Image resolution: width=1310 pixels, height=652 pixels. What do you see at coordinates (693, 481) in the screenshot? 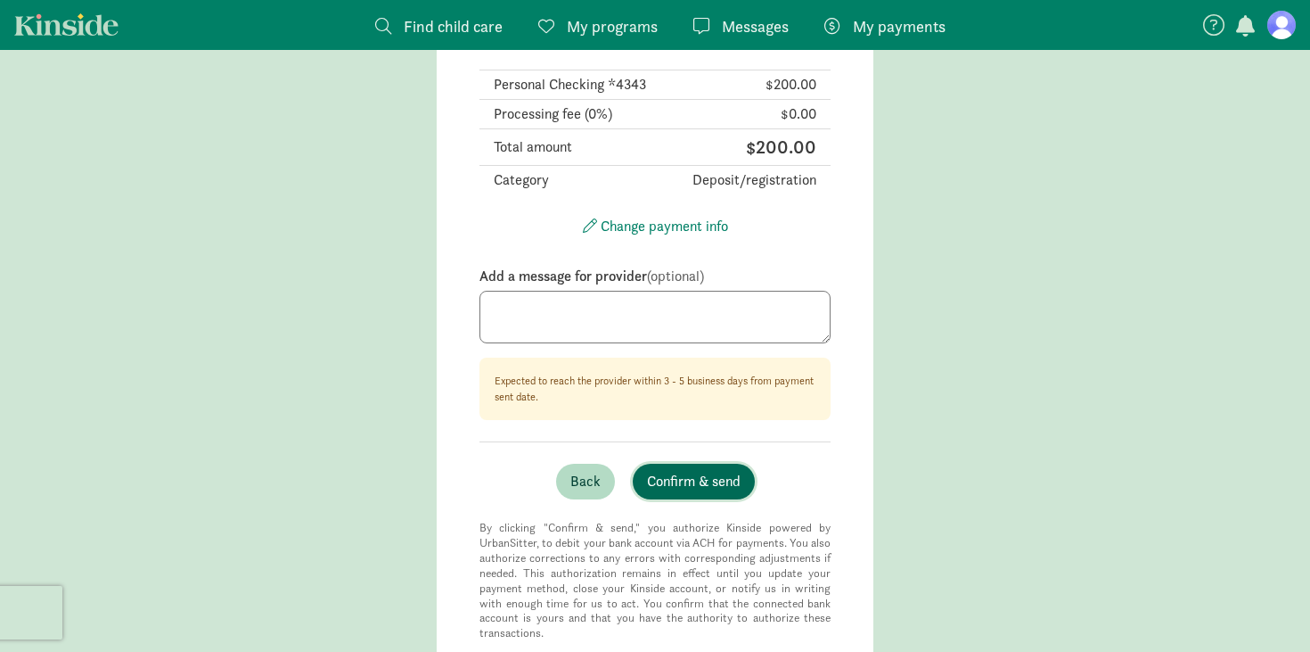
I see `button: Confirm & send` at bounding box center [693, 481].